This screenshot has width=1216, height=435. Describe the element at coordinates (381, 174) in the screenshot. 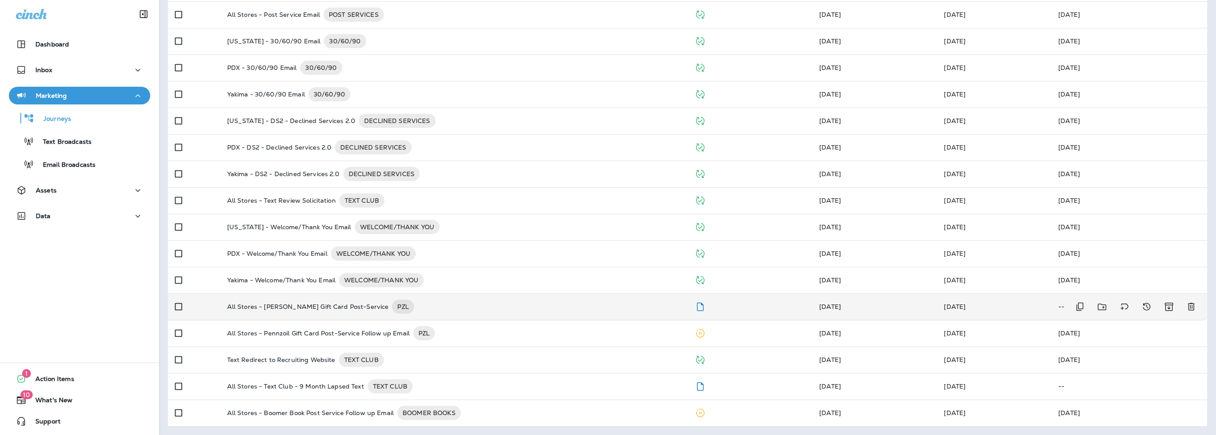

I see `div: DECLINED SERVICES` at that location.